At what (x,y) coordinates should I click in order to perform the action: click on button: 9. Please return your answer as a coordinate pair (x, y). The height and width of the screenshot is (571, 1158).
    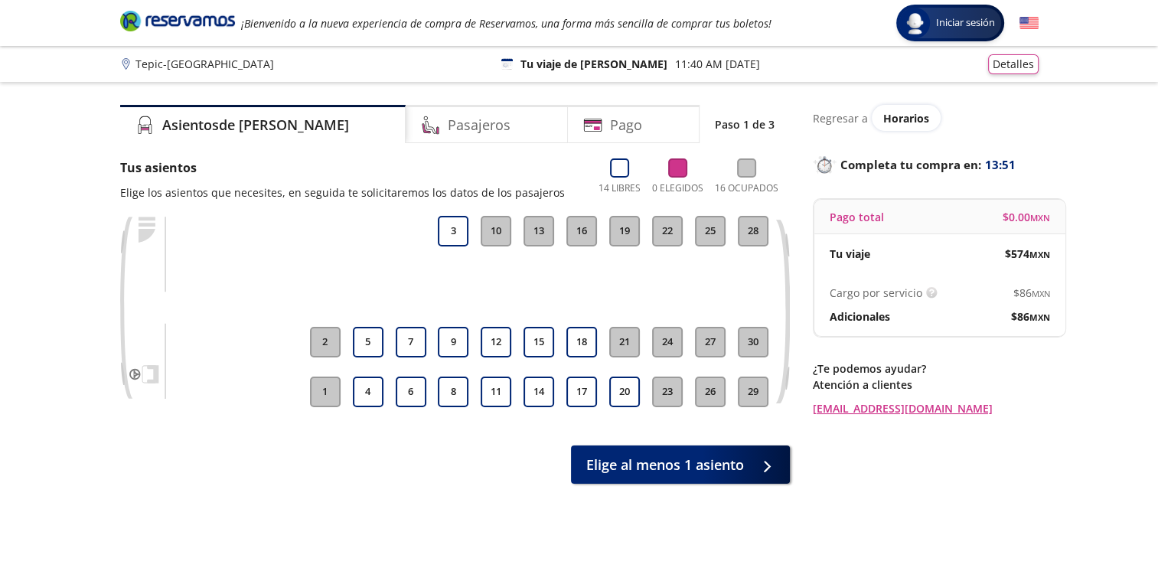
    Looking at the image, I should click on (453, 342).